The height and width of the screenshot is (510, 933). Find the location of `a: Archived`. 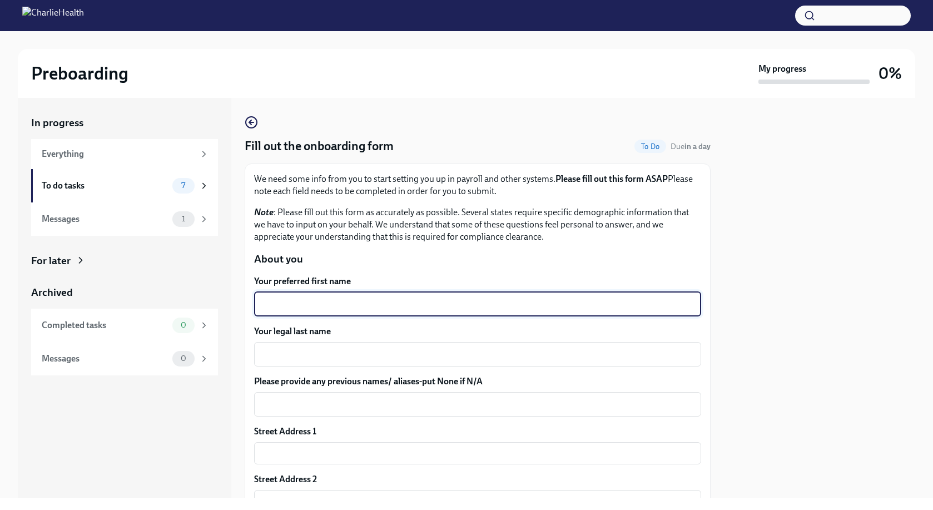

a: Archived is located at coordinates (125, 292).